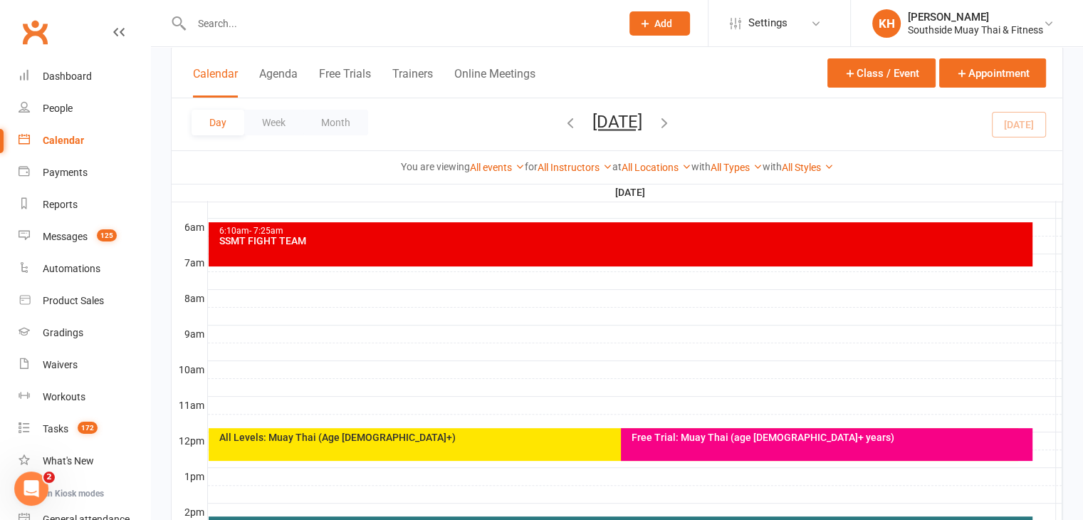 The image size is (1083, 520). I want to click on div: Tasks, so click(56, 429).